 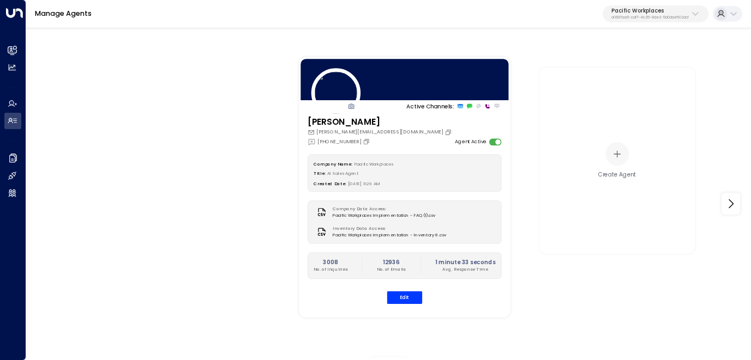 What do you see at coordinates (330, 270) in the screenshot?
I see `p: No. of Inquiries` at bounding box center [330, 270].